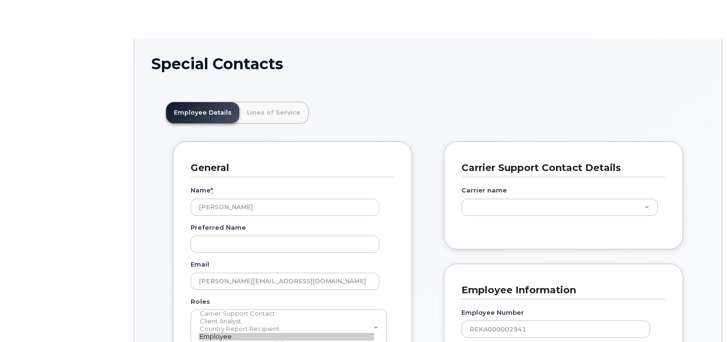  I want to click on label: Name, so click(201, 190).